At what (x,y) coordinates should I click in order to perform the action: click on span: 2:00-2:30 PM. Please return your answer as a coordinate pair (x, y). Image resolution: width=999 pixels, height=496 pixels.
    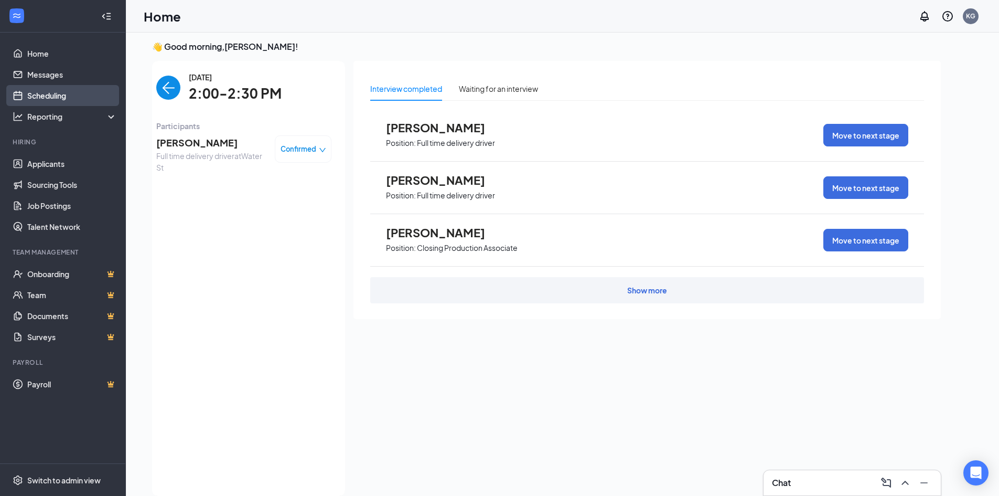
    Looking at the image, I should click on (235, 93).